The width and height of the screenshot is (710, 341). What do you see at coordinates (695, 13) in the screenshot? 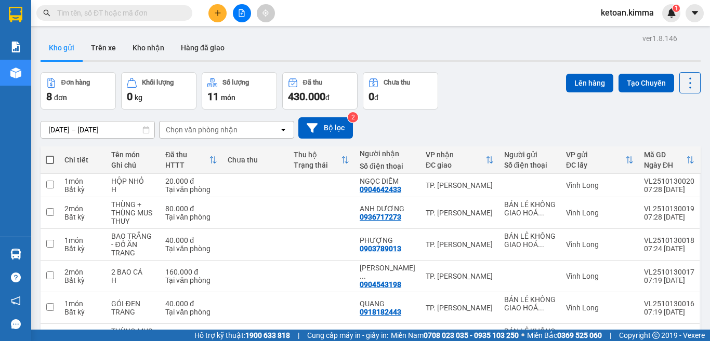
I see `span: caret-down` at bounding box center [695, 13].